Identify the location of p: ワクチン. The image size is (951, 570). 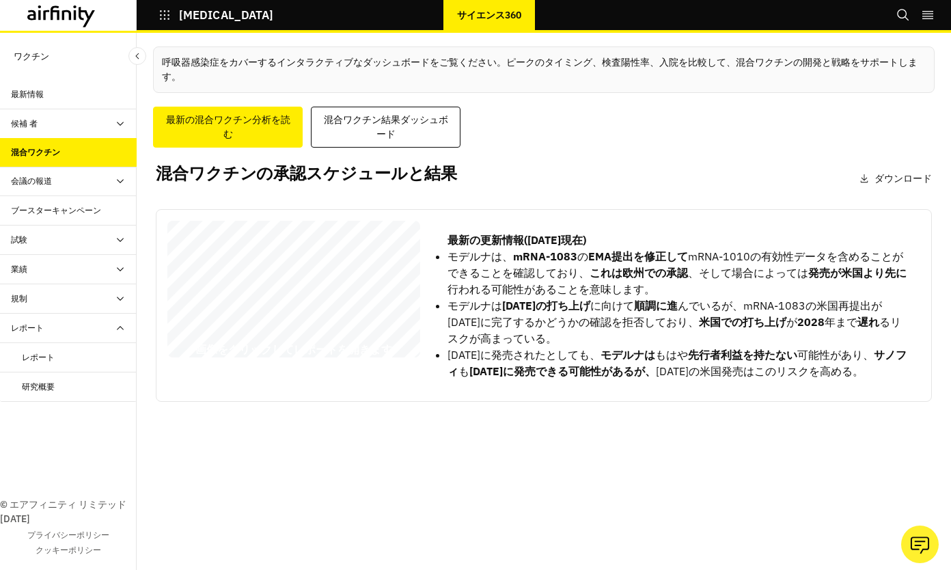
(31, 56).